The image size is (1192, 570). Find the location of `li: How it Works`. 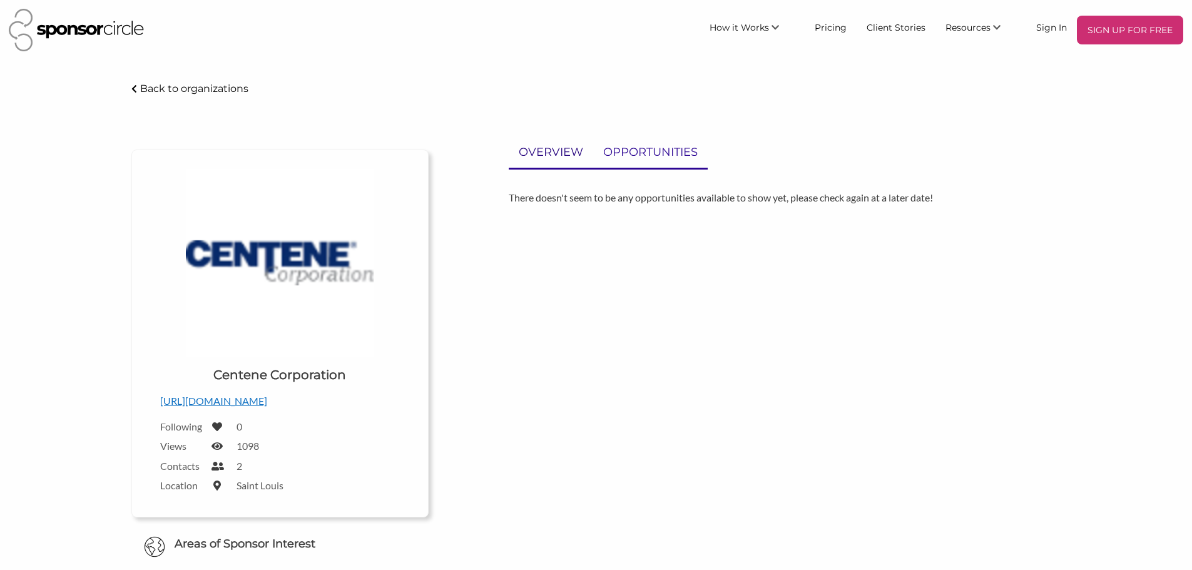

li: How it Works is located at coordinates (752, 30).